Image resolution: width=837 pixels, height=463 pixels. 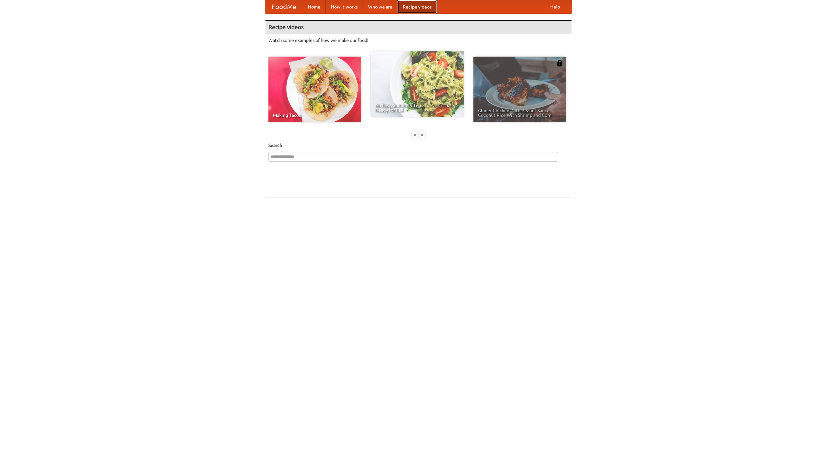 What do you see at coordinates (315, 115) in the screenshot?
I see `span: Making Tacos` at bounding box center [315, 115].